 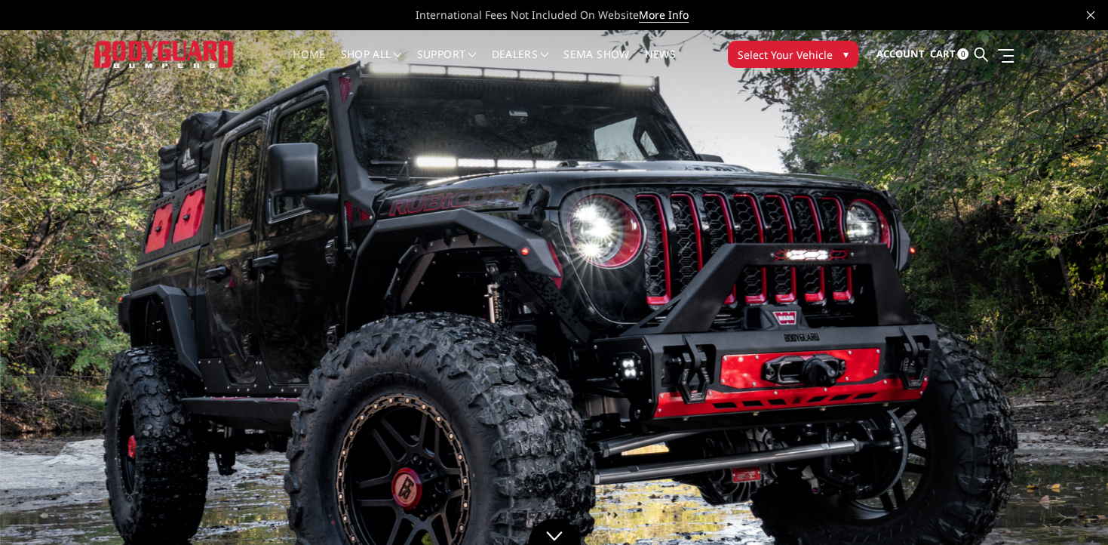 What do you see at coordinates (963, 54) in the screenshot?
I see `span: 0` at bounding box center [963, 54].